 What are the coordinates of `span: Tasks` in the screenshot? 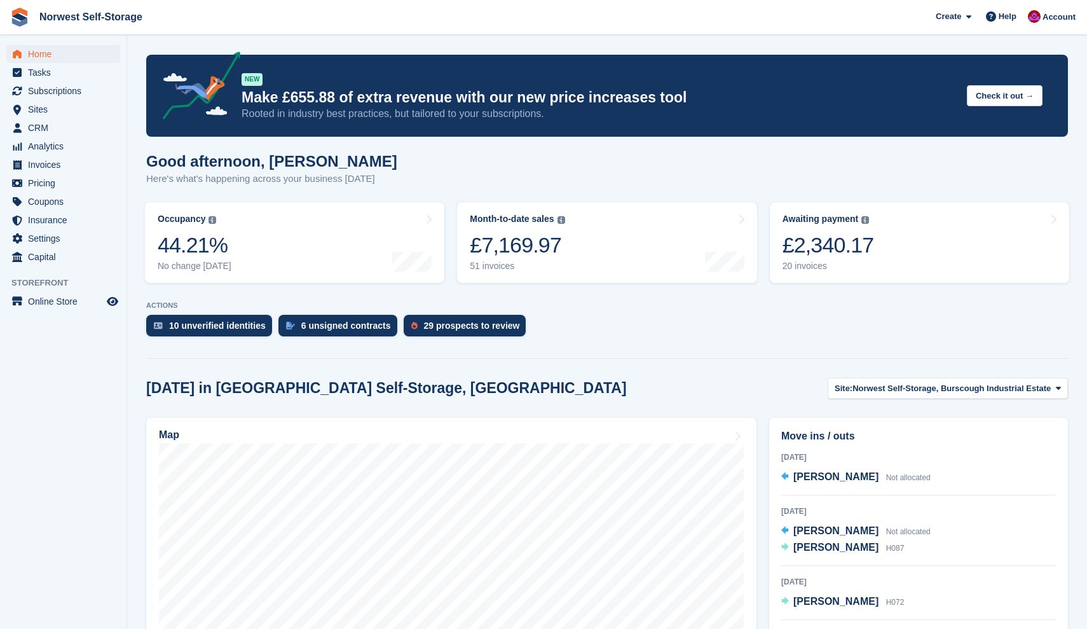 It's located at (66, 72).